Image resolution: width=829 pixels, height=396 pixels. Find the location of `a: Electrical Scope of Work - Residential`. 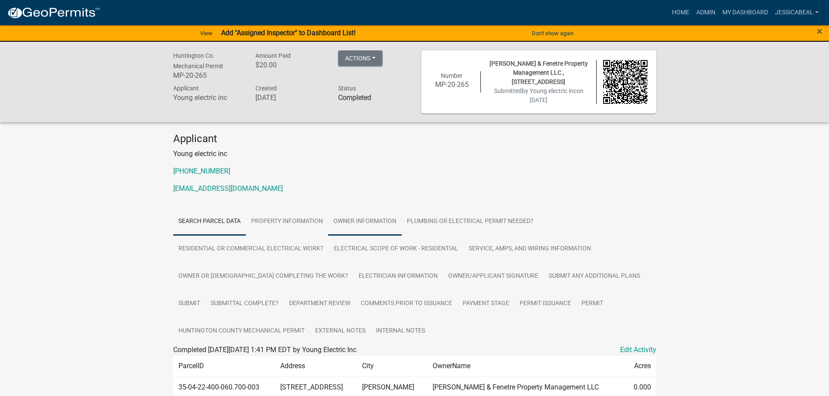

a: Electrical Scope of Work - Residential is located at coordinates (396, 249).